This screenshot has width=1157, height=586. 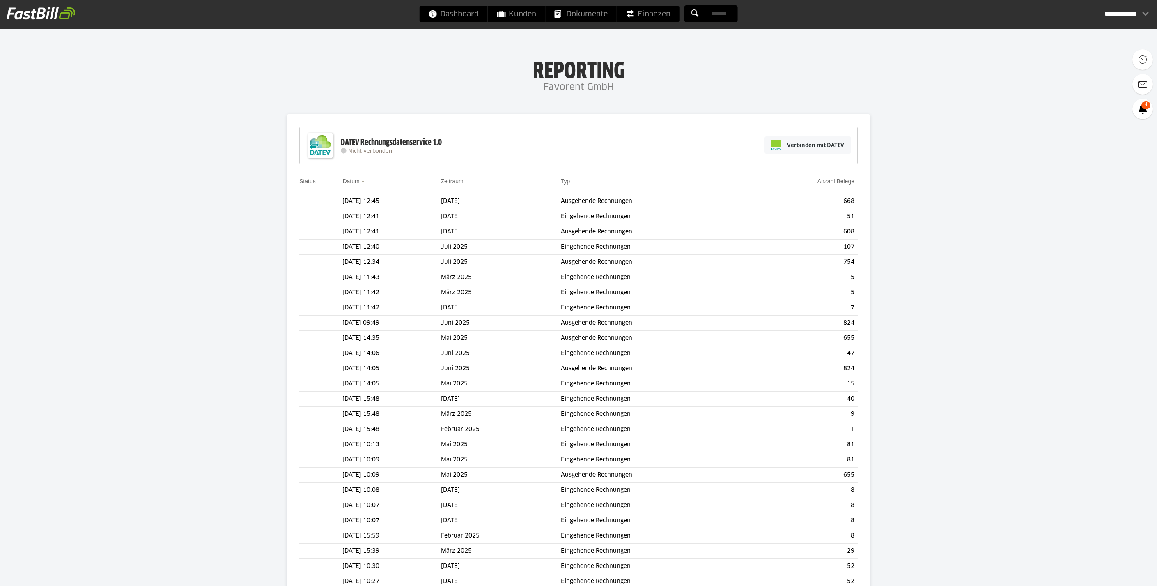 What do you see at coordinates (816, 145) in the screenshot?
I see `span: Verbinden mit DATEV` at bounding box center [816, 145].